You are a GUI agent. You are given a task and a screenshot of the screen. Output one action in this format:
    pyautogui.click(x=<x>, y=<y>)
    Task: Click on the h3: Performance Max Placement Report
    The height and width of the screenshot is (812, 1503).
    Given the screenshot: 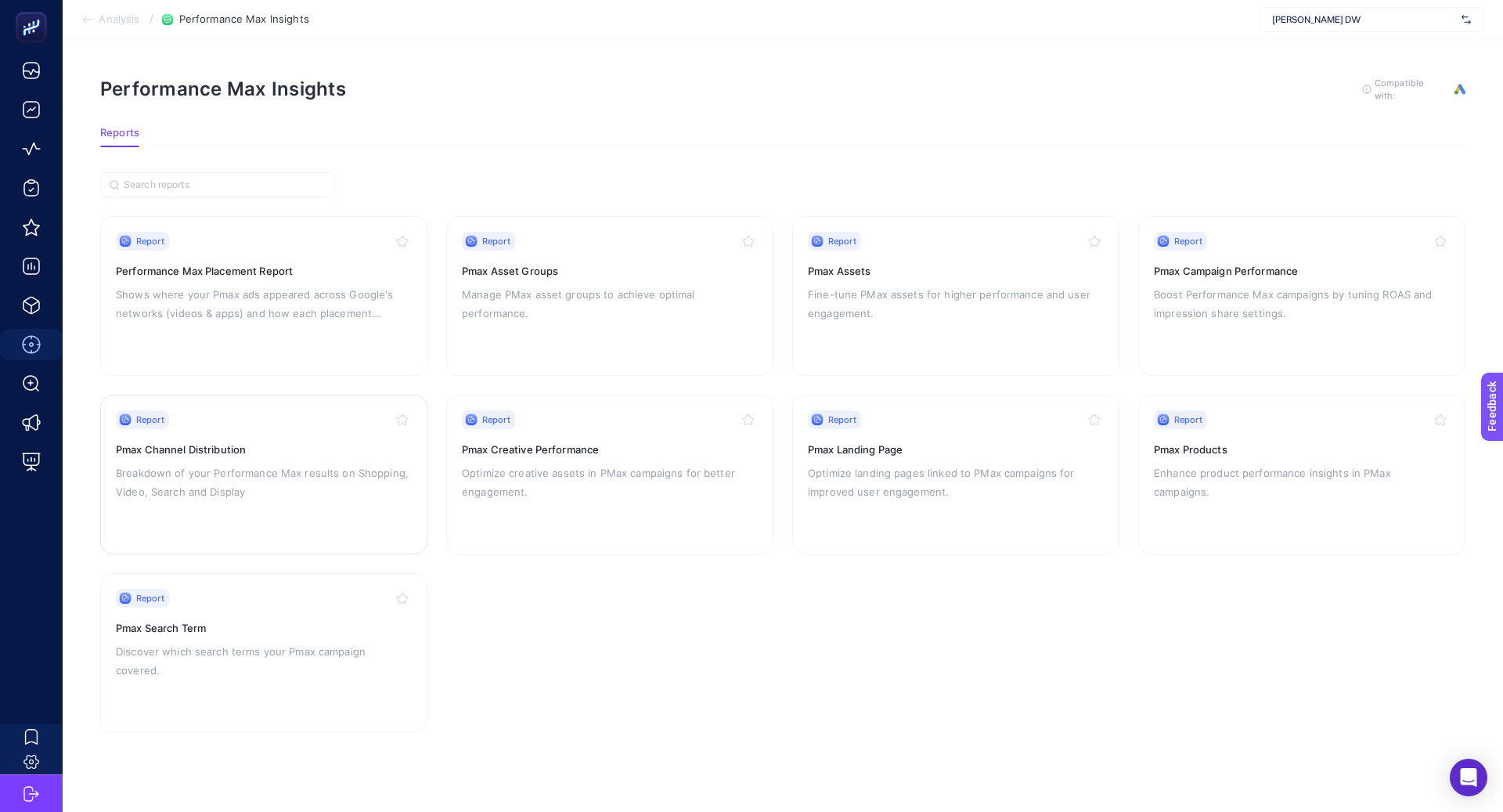 What is the action you would take?
    pyautogui.click(x=264, y=271)
    